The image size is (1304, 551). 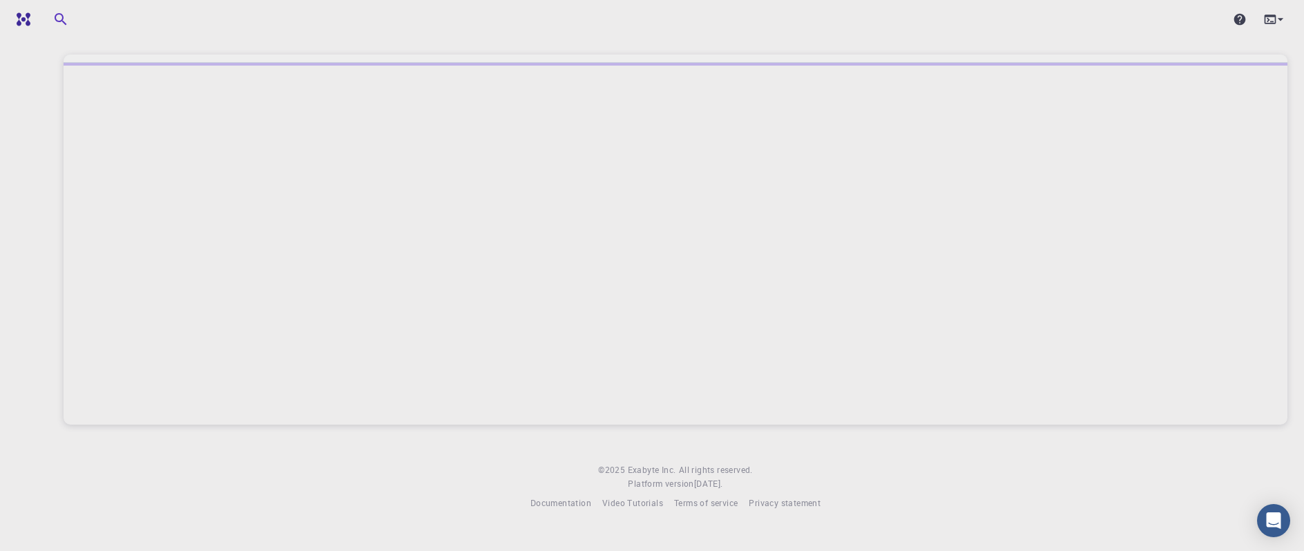 I want to click on span: © 2025, so click(x=613, y=470).